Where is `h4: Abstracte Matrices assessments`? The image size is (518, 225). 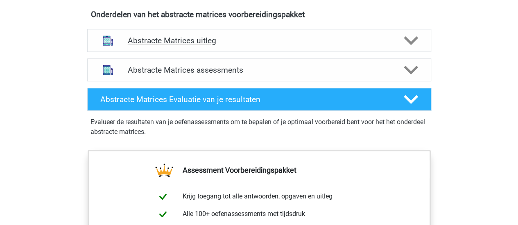 h4: Abstracte Matrices assessments is located at coordinates (259, 70).